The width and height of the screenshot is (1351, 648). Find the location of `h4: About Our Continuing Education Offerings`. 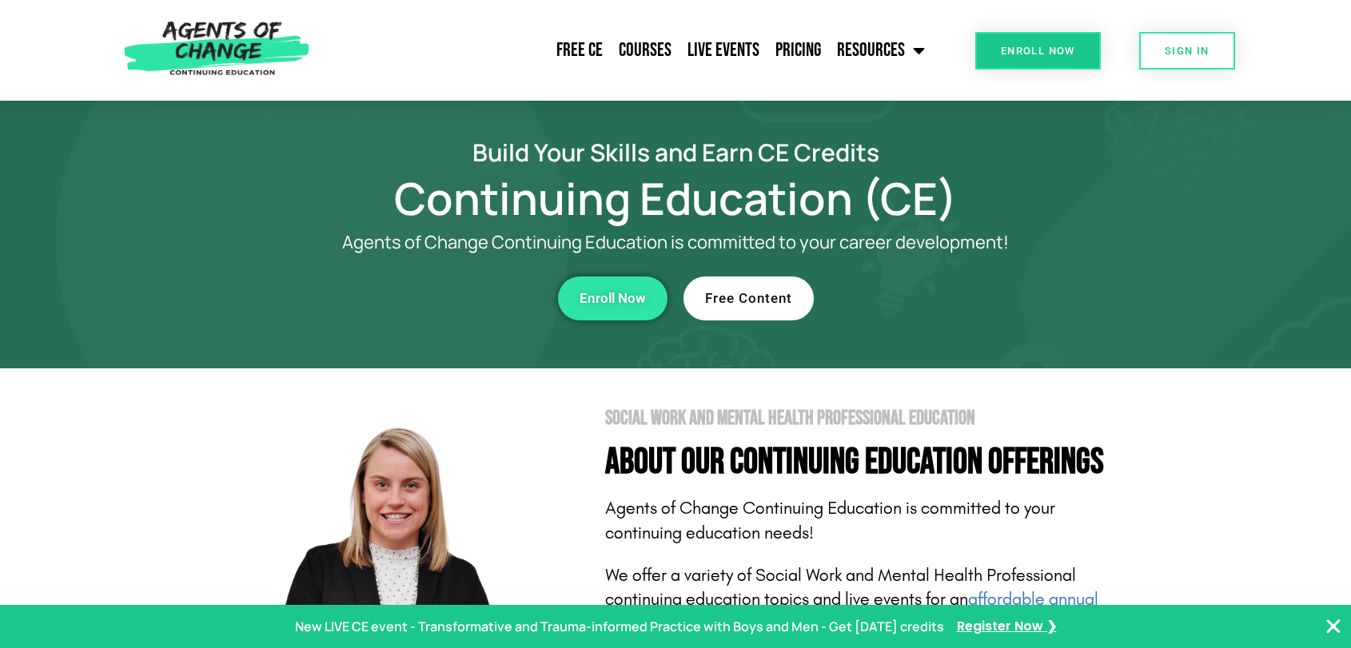

h4: About Our Continuing Education Offerings is located at coordinates (868, 462).